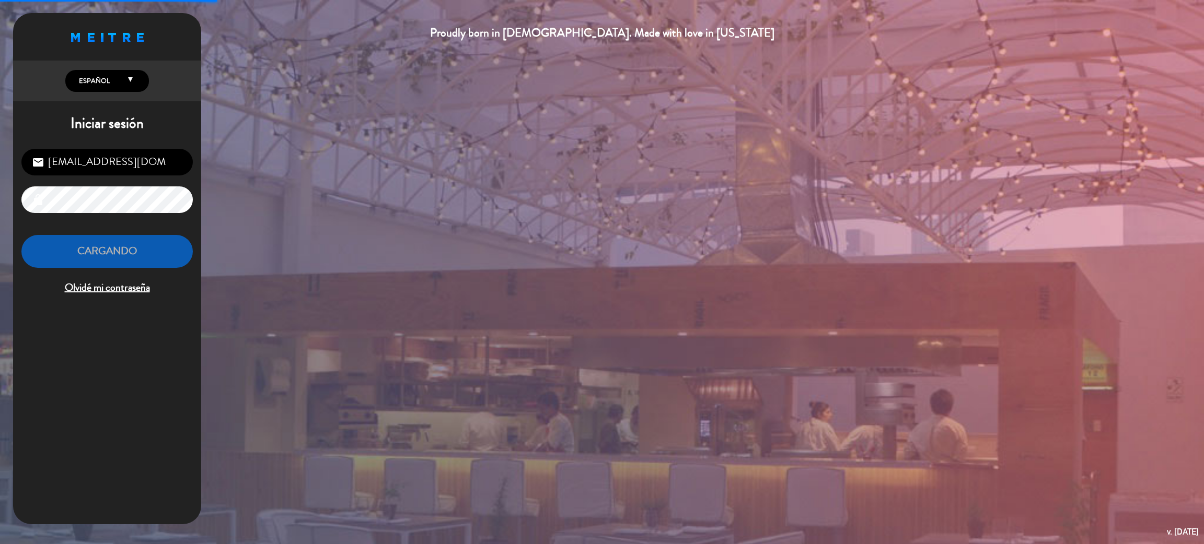 The image size is (1204, 544). Describe the element at coordinates (107, 288) in the screenshot. I see `span: Olvidé mi contraseña` at that location.